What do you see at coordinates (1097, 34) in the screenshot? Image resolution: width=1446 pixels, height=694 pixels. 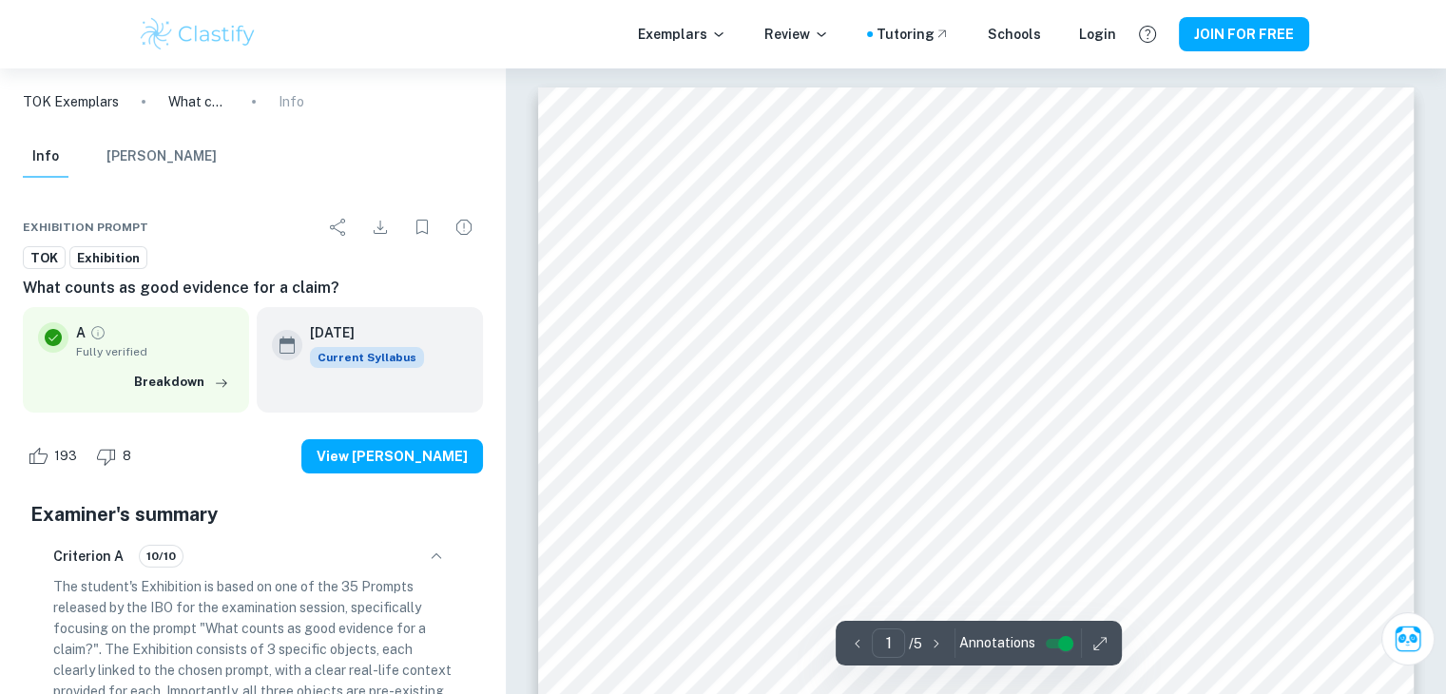 I see `a: Login` at bounding box center [1097, 34].